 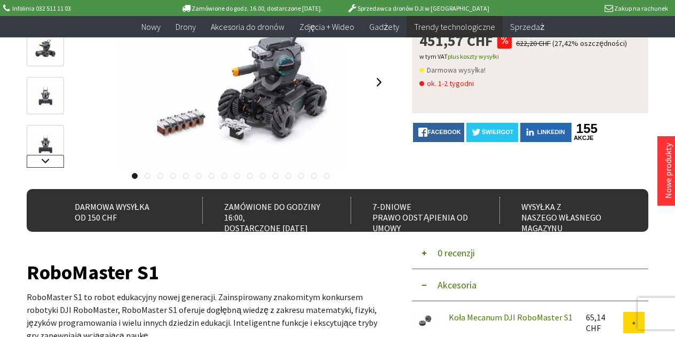 I want to click on a: Sprzedaż, so click(x=527, y=27).